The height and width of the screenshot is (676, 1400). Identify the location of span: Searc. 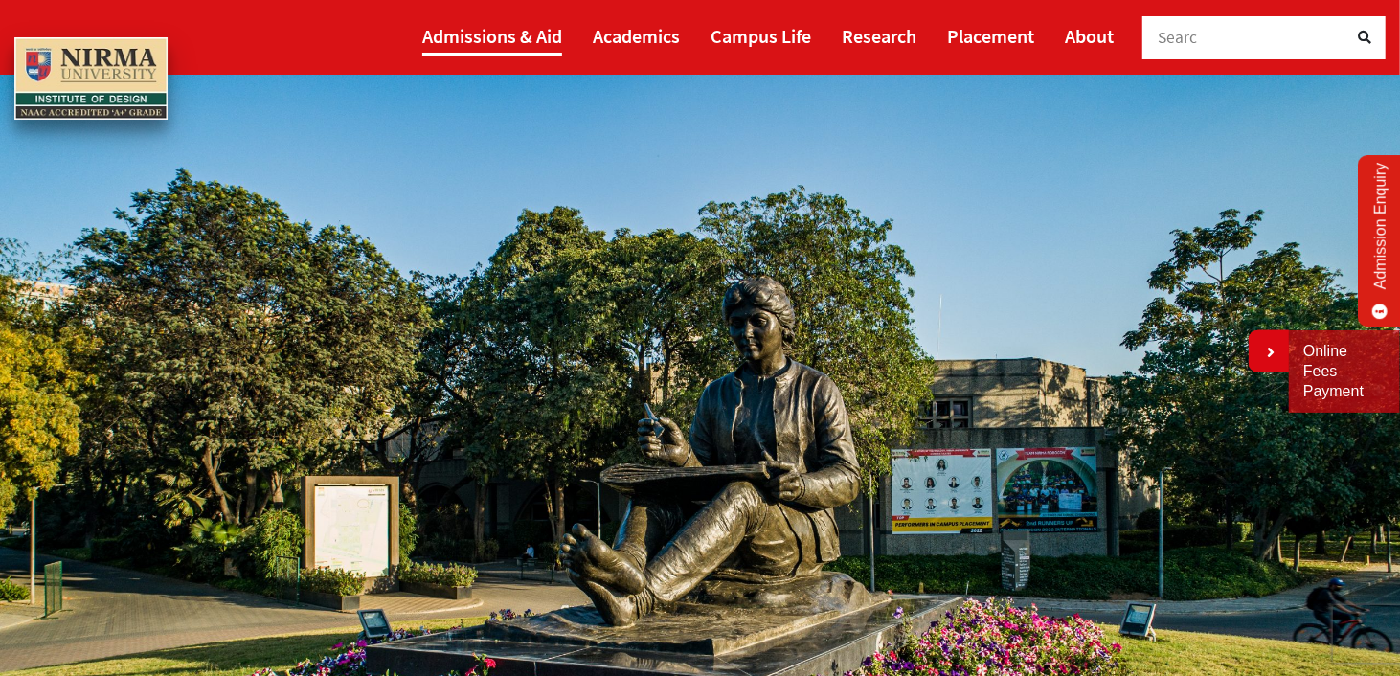
(1178, 37).